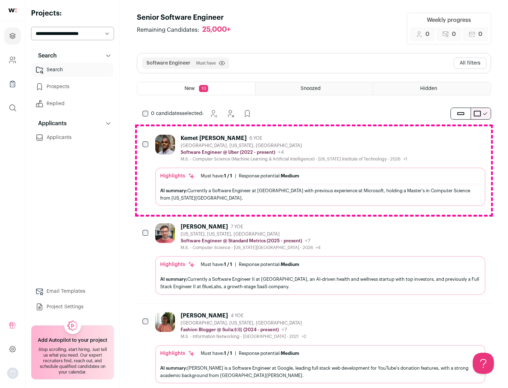 This screenshot has width=508, height=388. What do you see at coordinates (72, 291) in the screenshot?
I see `a: Email Templates` at bounding box center [72, 291].